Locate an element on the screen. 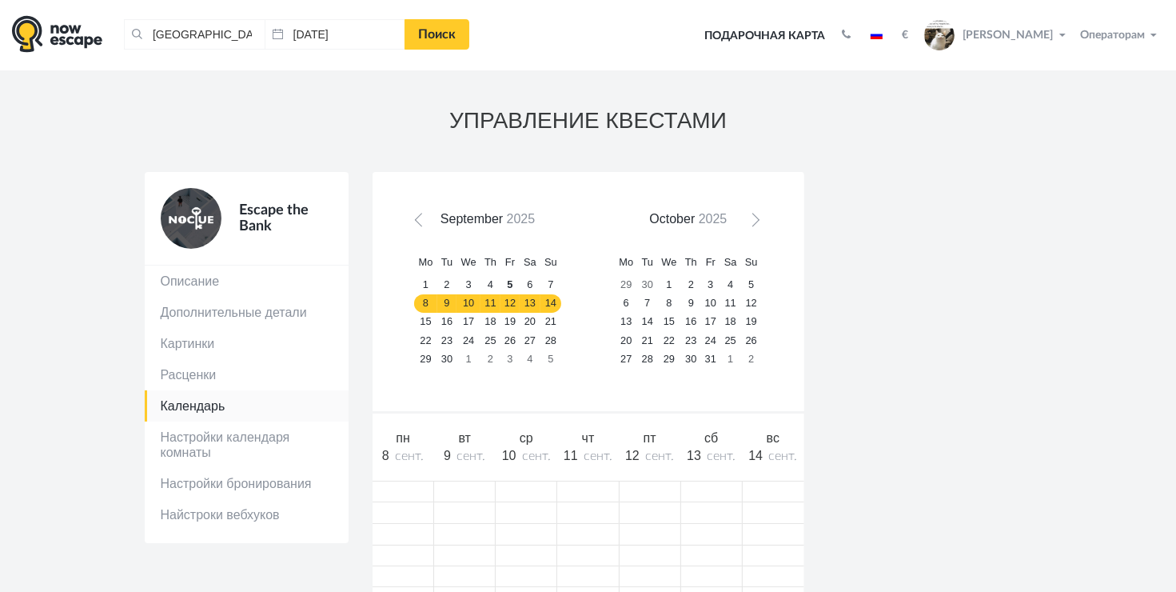 This screenshot has height=592, width=1176. a: Prev is located at coordinates (423, 223).